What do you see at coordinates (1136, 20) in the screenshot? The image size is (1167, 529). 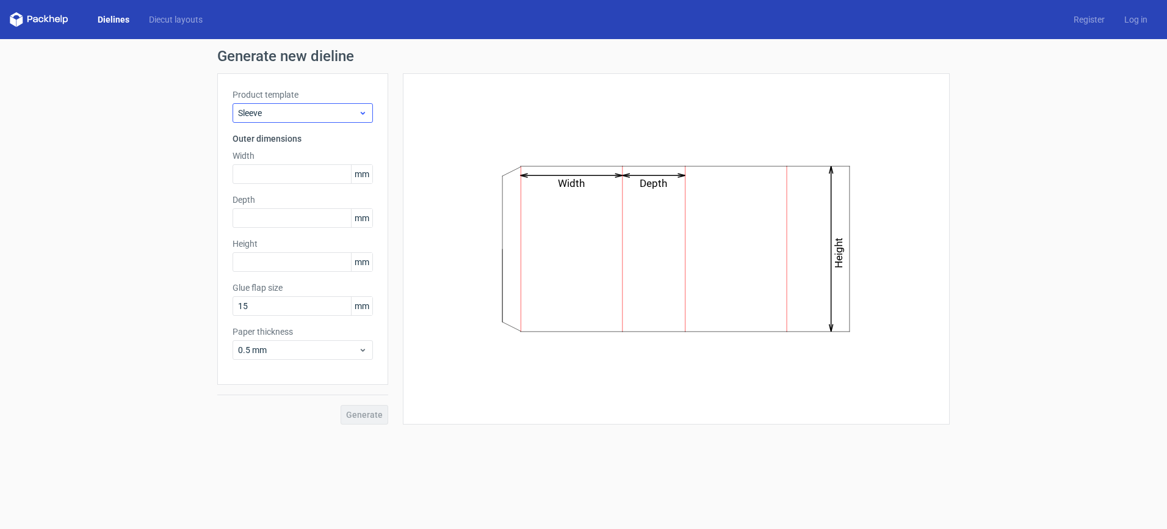 I see `a: Log in` at bounding box center [1136, 20].